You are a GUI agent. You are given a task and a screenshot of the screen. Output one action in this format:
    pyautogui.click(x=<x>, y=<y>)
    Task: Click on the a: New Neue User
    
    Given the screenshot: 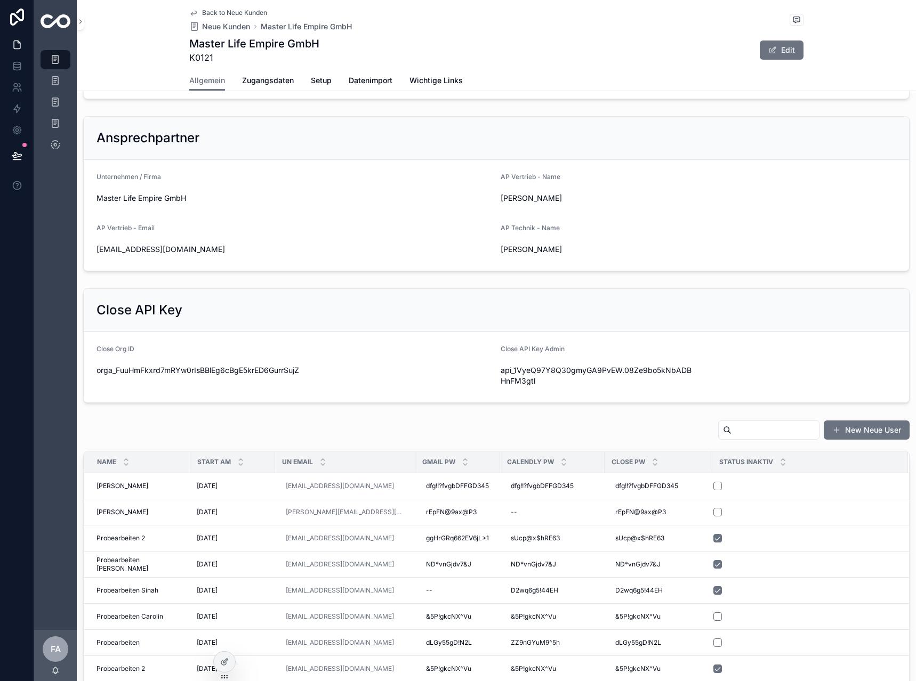 What is the action you would take?
    pyautogui.click(x=867, y=430)
    